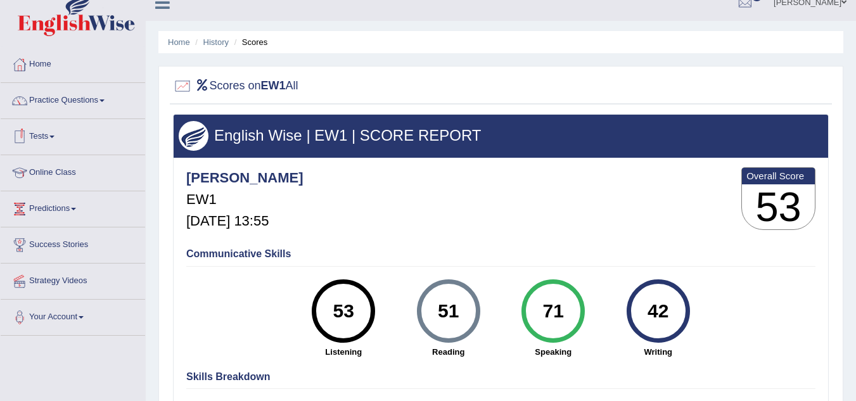  Describe the element at coordinates (501, 377) in the screenshot. I see `h4: Skills Breakdown` at that location.